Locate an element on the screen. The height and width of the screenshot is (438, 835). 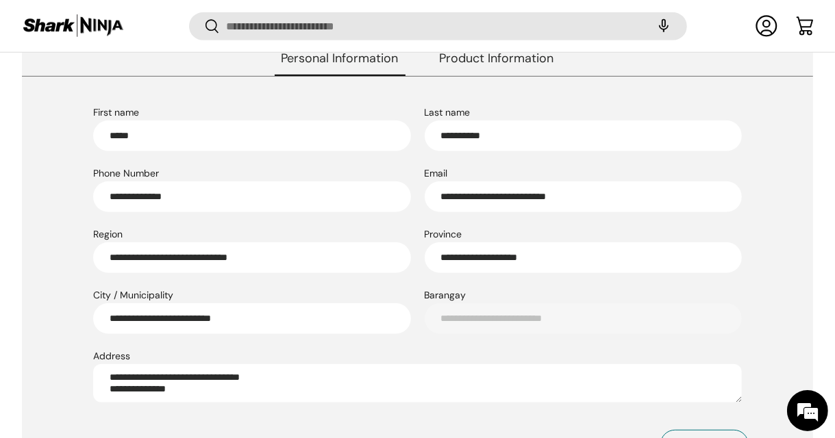
label: City / Municipality is located at coordinates (133, 297).